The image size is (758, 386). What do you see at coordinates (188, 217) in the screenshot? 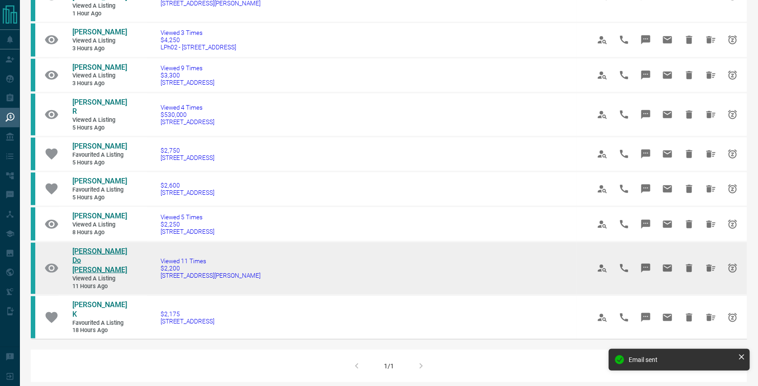
I see `span: Viewed 5 Times` at bounding box center [188, 217].